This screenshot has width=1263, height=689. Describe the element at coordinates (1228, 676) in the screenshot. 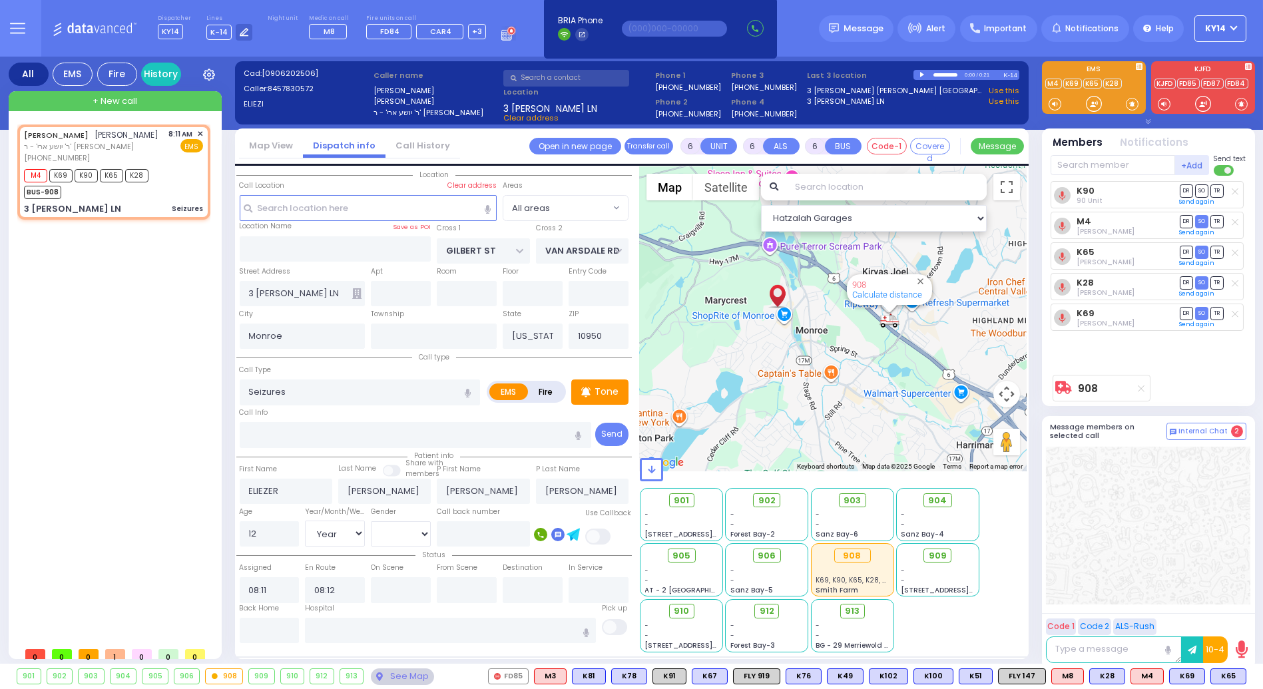

I see `div: K65` at that location.